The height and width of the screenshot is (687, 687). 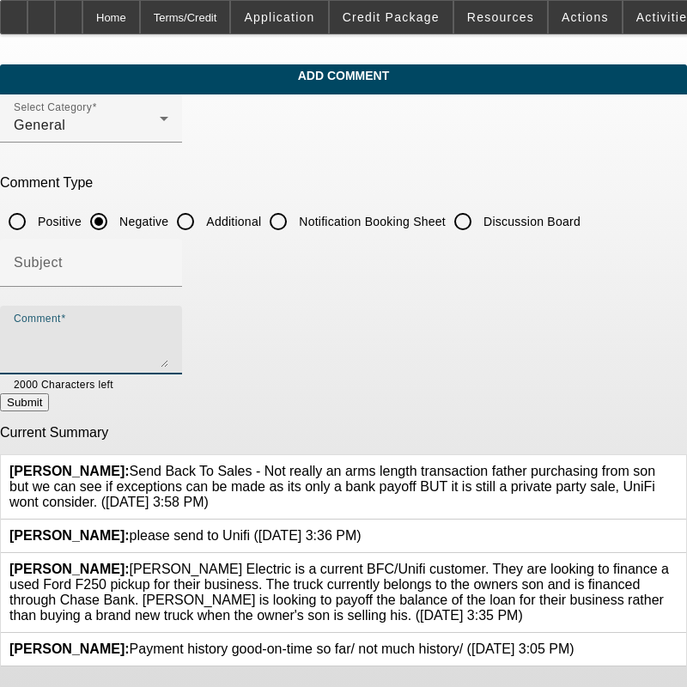 What do you see at coordinates (232, 222) in the screenshot?
I see `label: Additional` at bounding box center [232, 222].